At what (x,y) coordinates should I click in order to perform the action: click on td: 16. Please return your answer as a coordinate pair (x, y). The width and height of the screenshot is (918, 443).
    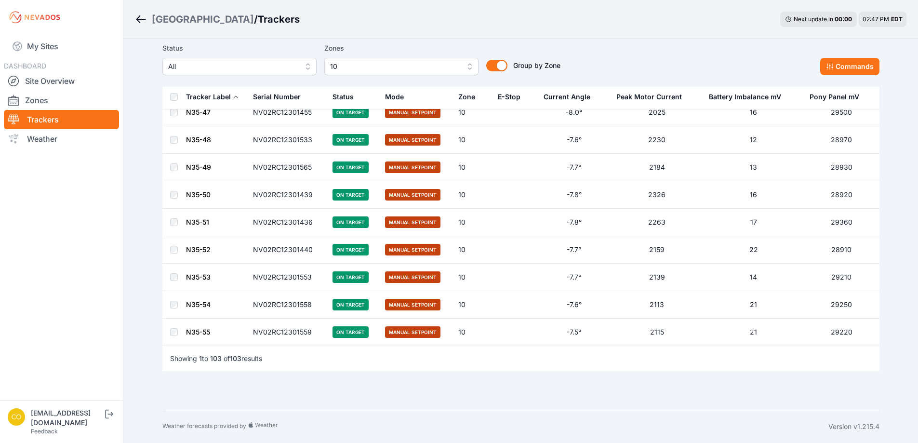
    Looking at the image, I should click on (753, 195).